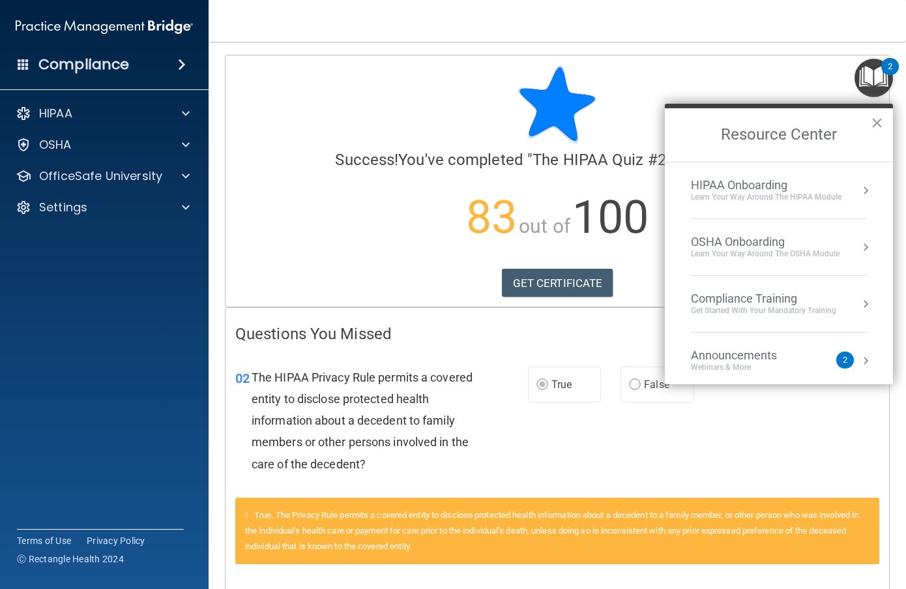  What do you see at coordinates (747, 367) in the screenshot?
I see `div: Webinars & More` at bounding box center [747, 367].